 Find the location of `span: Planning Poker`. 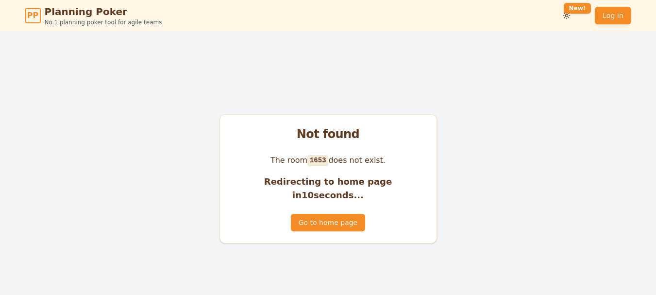

span: Planning Poker is located at coordinates (103, 12).